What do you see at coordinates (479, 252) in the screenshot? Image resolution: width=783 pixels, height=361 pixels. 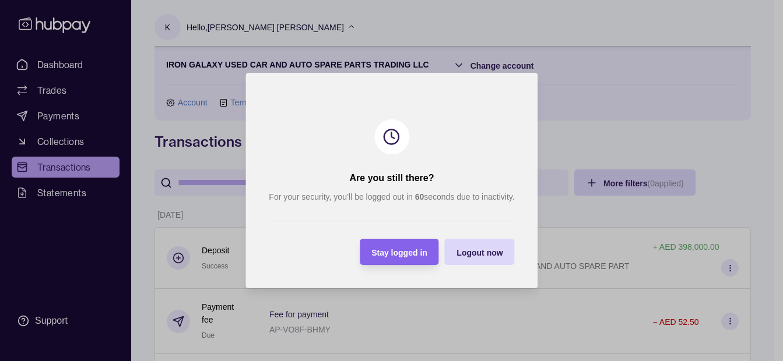 I see `button: Logout now` at bounding box center [479, 252].